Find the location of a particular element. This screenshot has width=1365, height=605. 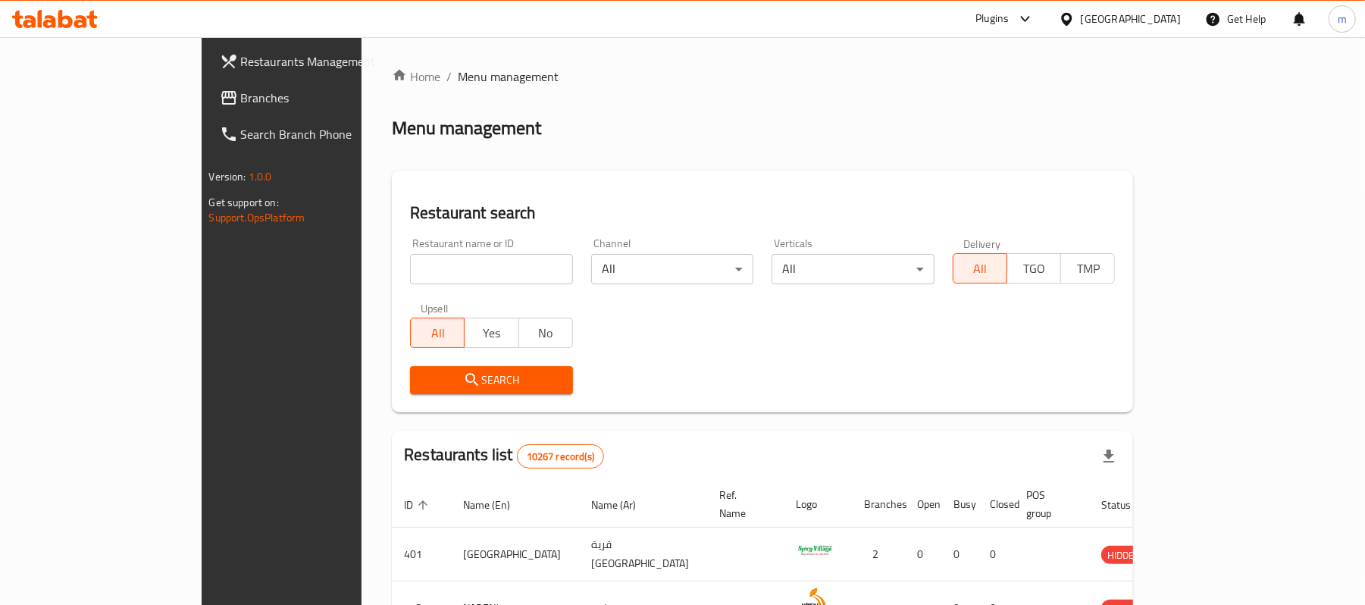

button: Search is located at coordinates (491, 380).